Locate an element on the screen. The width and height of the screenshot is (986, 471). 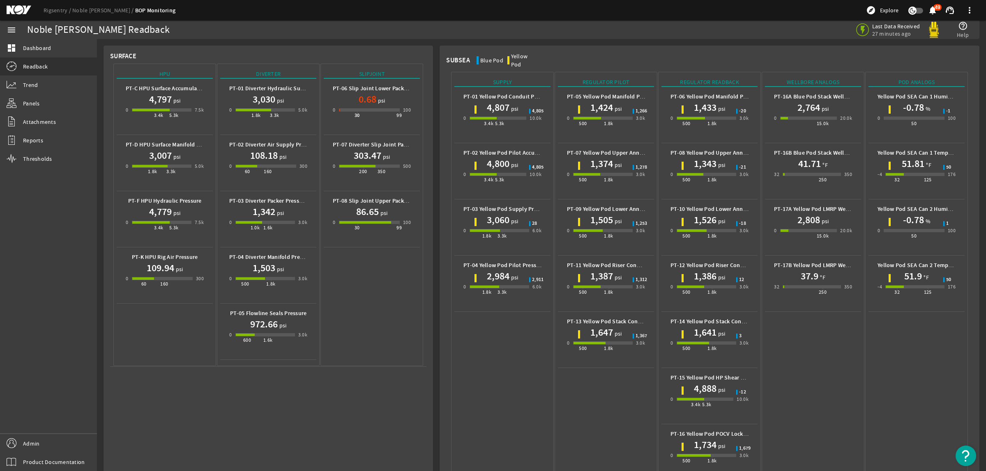
b: PT-17A Yellow Pod LMRP Wellbore Pressure is located at coordinates (829, 209).